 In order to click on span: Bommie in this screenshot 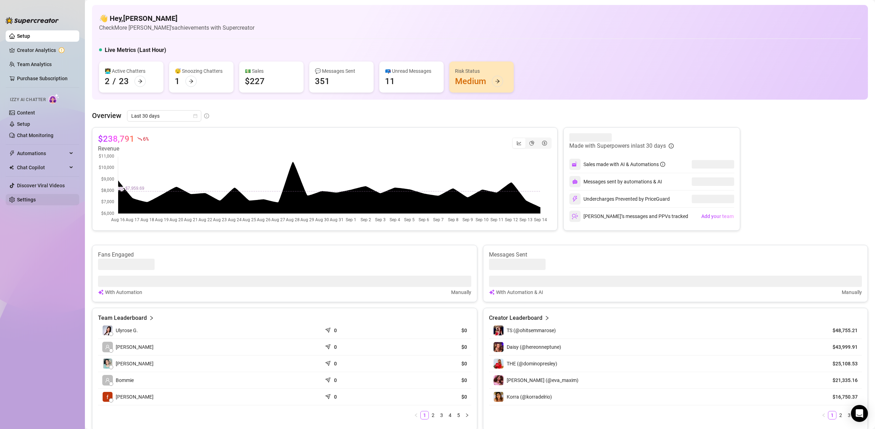, I will do `click(125, 381)`.